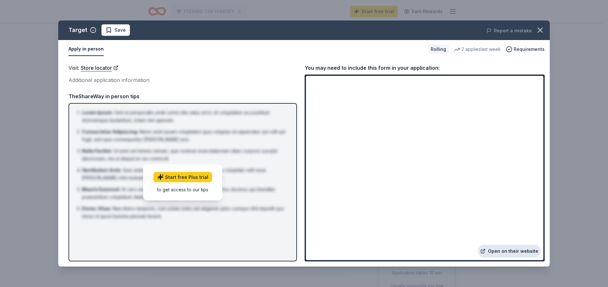 The width and height of the screenshot is (608, 287). Describe the element at coordinates (185, 155) in the screenshot. I see `li: Ut enim ad minima veniam, quis nostrum exercitationem ullam corporis suscipit laboriosam, nisi ut...` at that location.